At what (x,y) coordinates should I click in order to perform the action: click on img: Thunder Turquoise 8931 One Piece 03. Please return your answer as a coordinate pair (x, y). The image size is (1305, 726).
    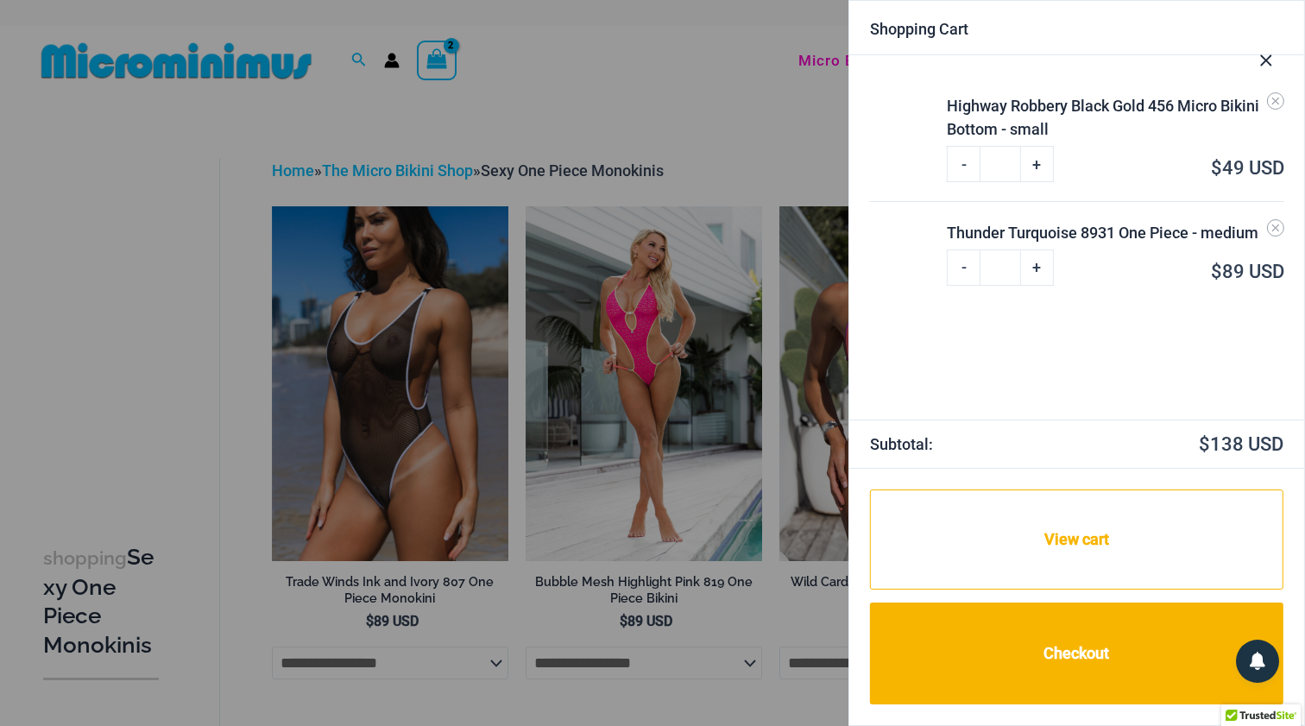
    Looking at the image, I should click on (901, 253).